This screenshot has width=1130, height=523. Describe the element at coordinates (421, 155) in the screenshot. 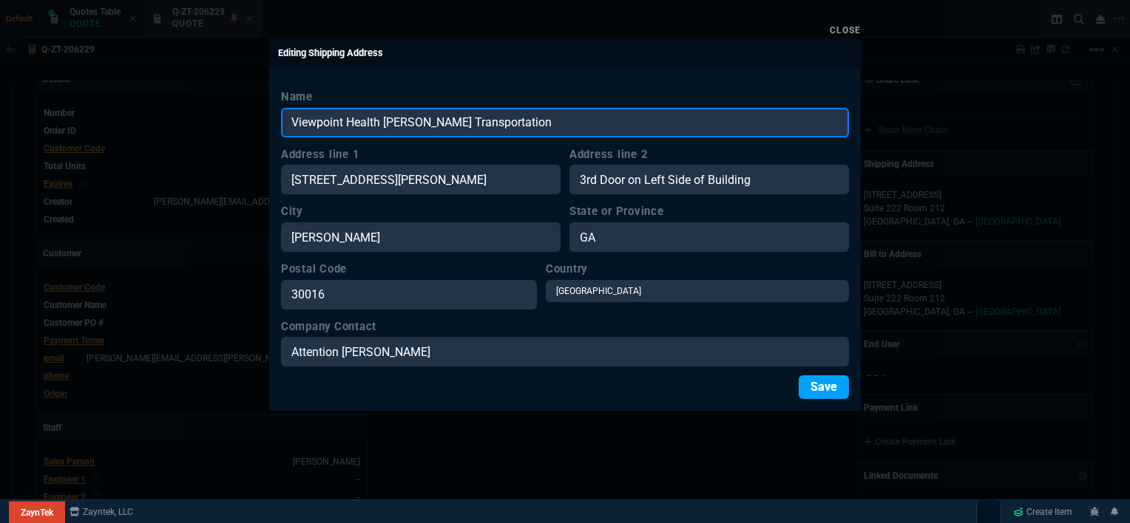

I see `label: Address line 1` at that location.